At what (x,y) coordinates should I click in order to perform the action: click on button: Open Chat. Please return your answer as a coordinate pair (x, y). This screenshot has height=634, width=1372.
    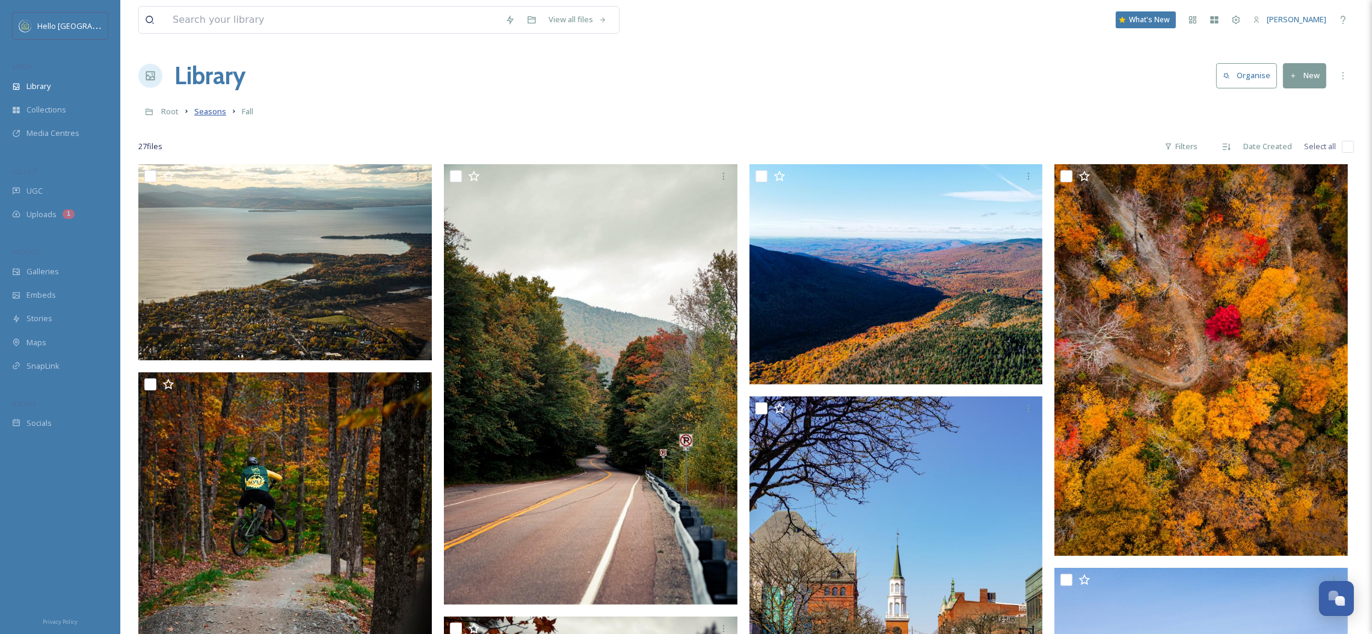
    Looking at the image, I should click on (1336, 598).